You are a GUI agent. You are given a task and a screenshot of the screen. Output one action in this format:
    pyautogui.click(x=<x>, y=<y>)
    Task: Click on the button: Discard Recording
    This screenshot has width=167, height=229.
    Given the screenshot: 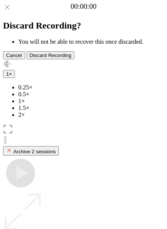 What is the action you would take?
    pyautogui.click(x=51, y=55)
    